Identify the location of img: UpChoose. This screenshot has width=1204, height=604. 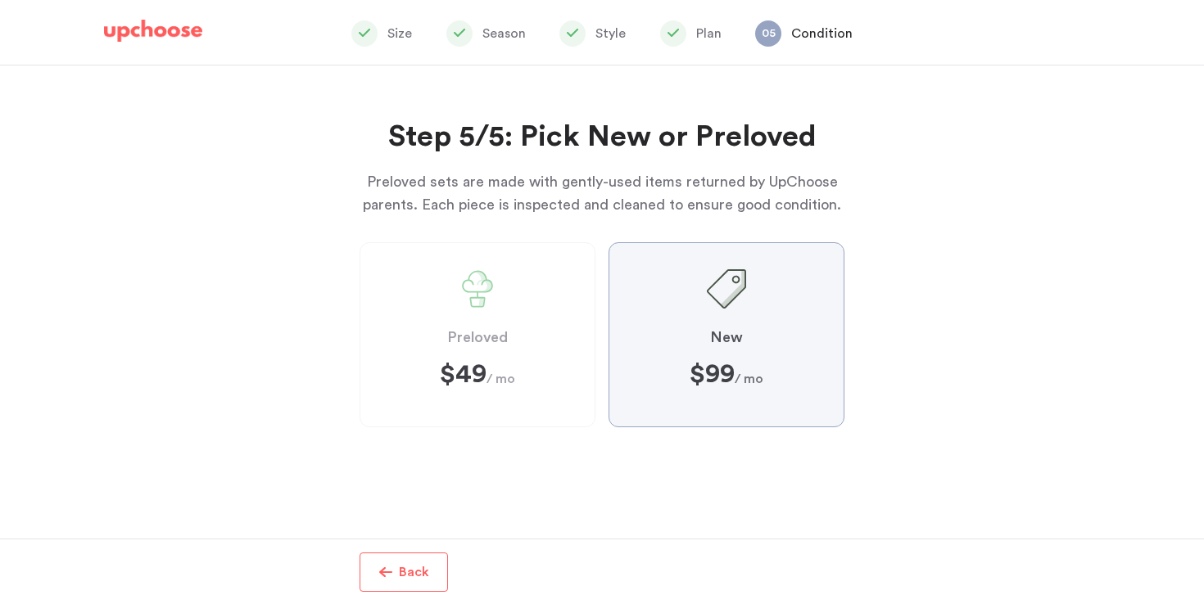
(153, 31).